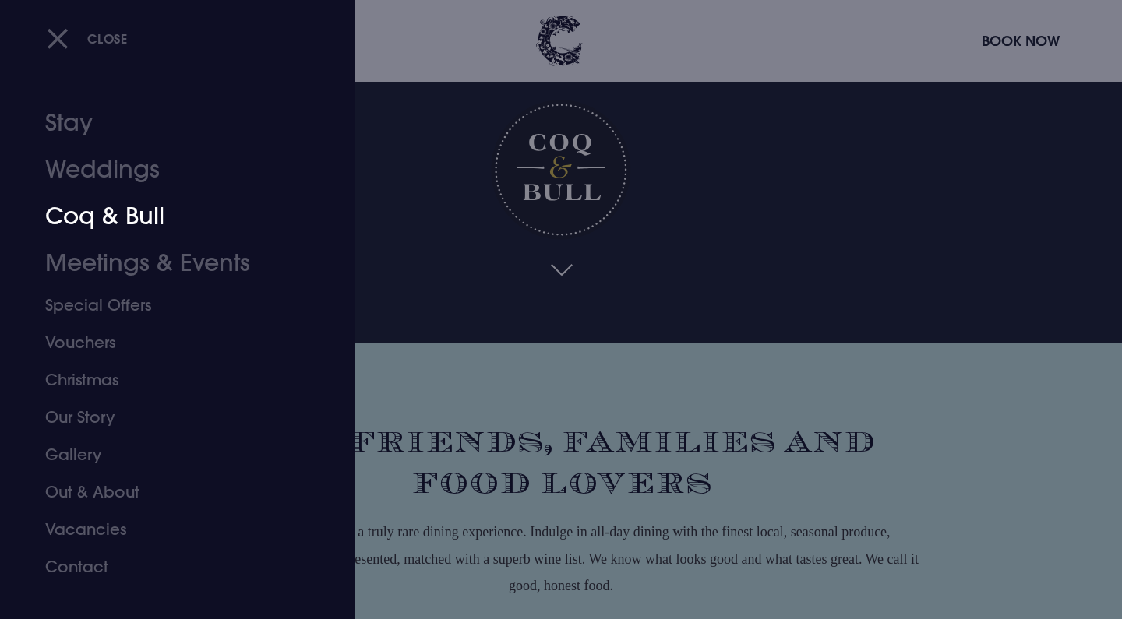 This screenshot has width=1122, height=619. I want to click on a: Special Offers, so click(168, 305).